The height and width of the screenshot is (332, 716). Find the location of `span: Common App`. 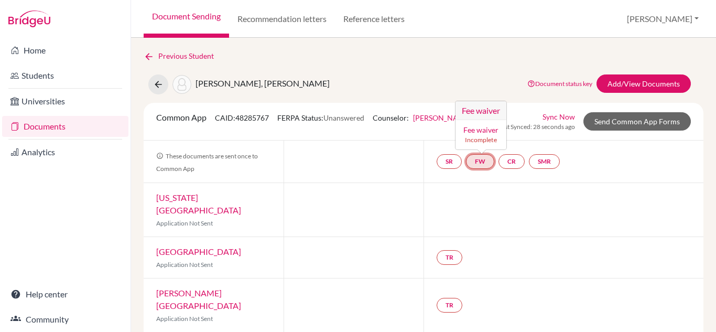

span: Common App is located at coordinates (181, 117).